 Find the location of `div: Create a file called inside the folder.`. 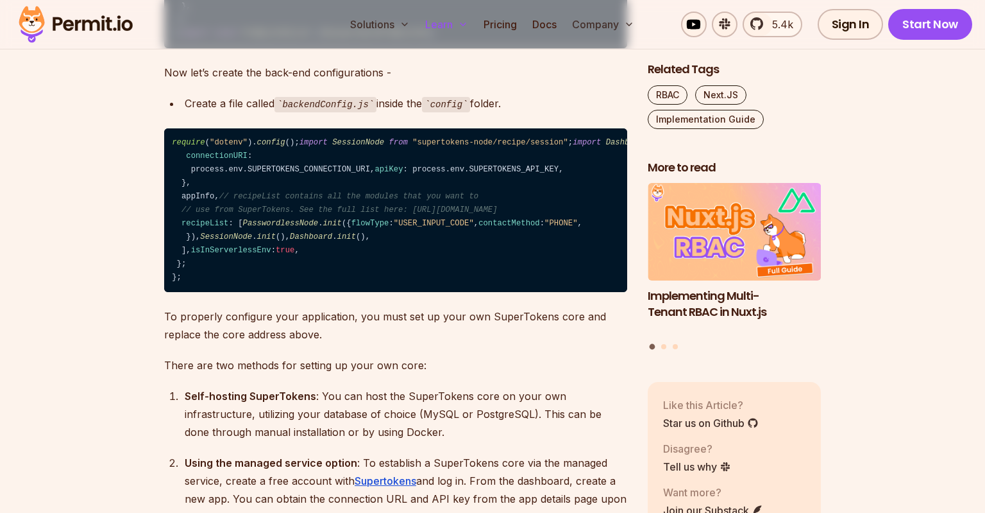

div: Create a file called inside the folder. is located at coordinates (406, 103).